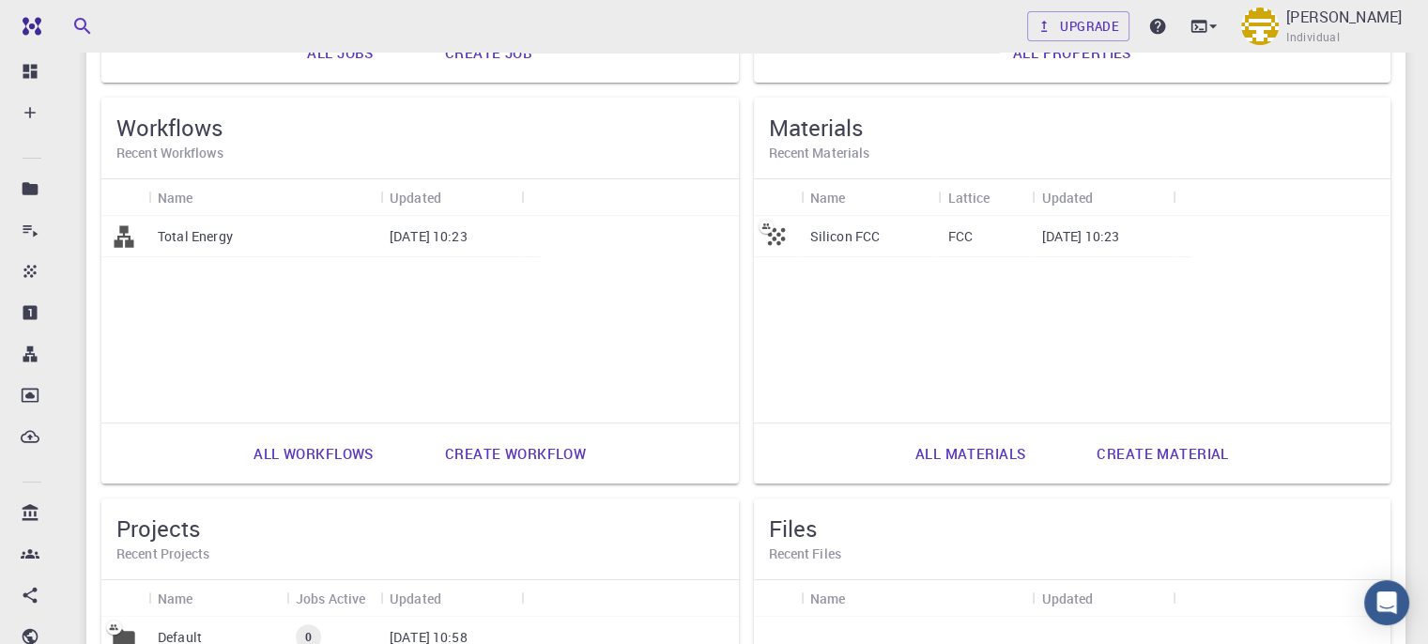  What do you see at coordinates (340, 53) in the screenshot?
I see `a: All jobs` at bounding box center [340, 53].